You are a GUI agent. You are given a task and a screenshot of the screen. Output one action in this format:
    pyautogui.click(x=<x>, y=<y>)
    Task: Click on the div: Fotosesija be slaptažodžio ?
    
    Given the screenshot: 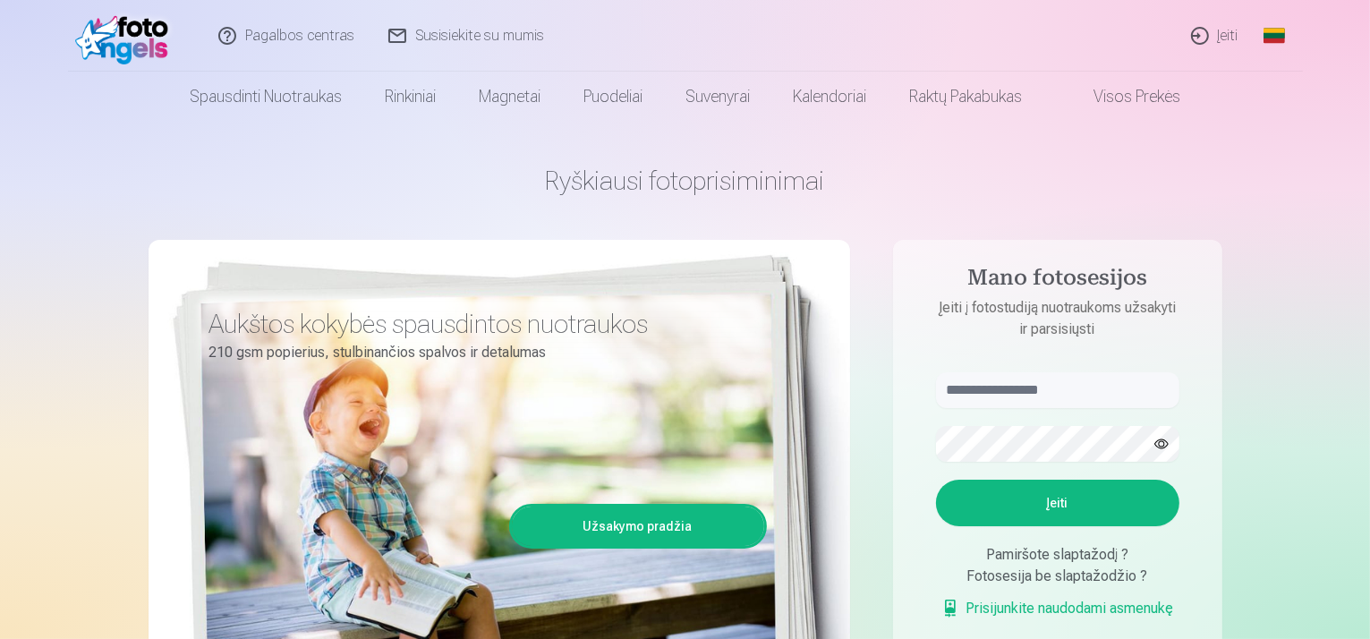 What is the action you would take?
    pyautogui.click(x=1057, y=576)
    